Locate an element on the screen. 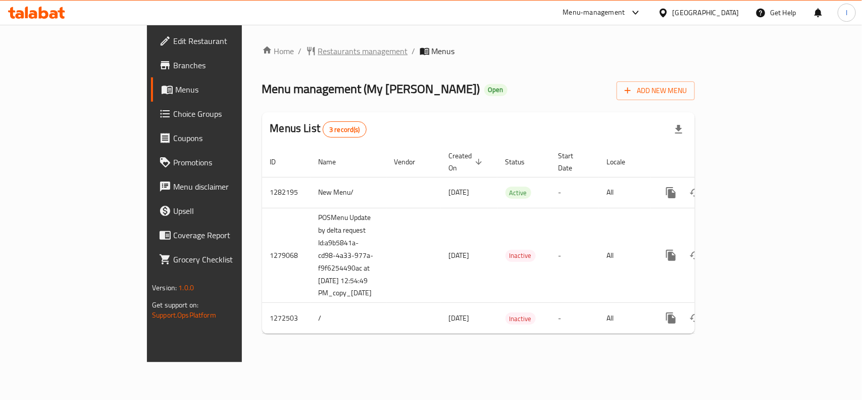 The width and height of the screenshot is (862, 400). span: Edit Restaurant is located at coordinates (228, 41).